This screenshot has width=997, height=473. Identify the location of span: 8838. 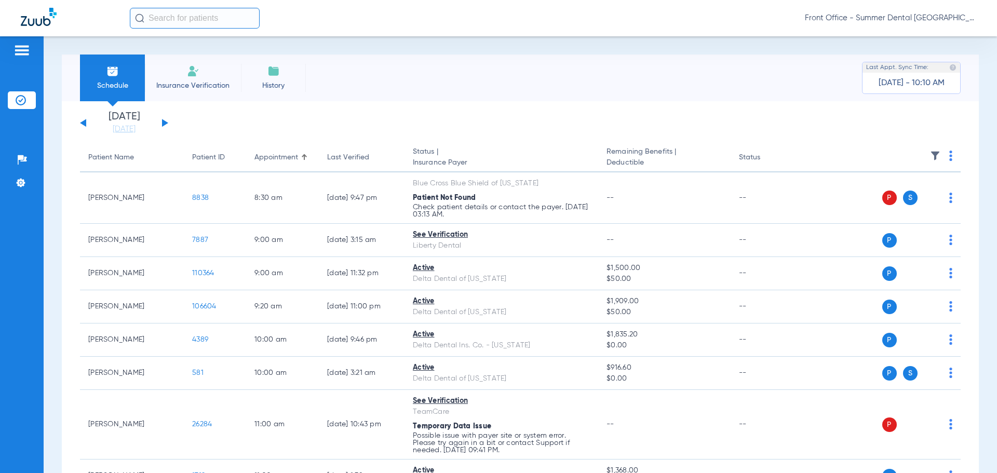
(200, 198).